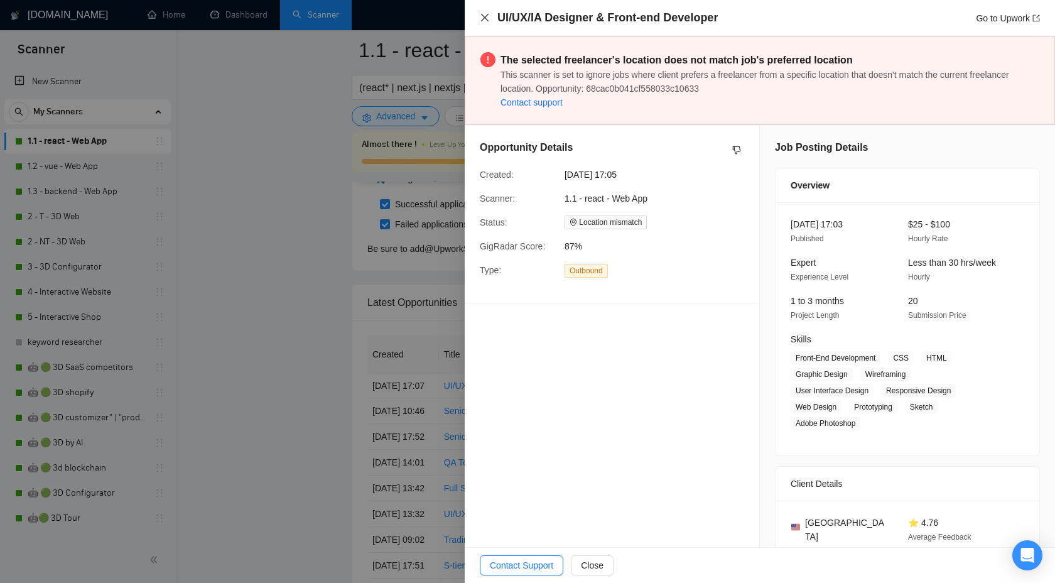  What do you see at coordinates (512, 246) in the screenshot?
I see `span: GigRadar Score:` at bounding box center [512, 246].